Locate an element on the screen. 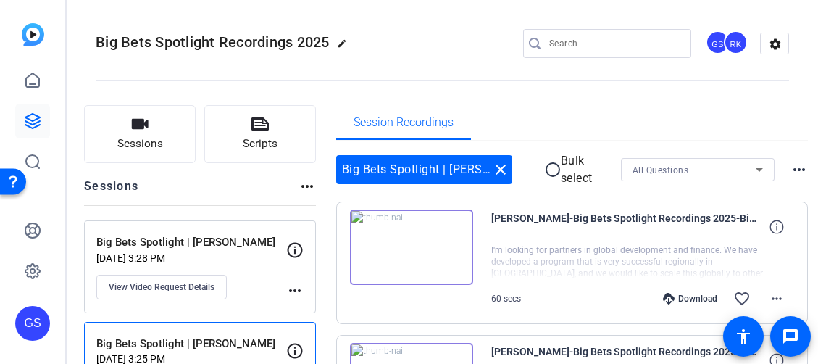  mat-icon: favorite_border is located at coordinates (742, 298).